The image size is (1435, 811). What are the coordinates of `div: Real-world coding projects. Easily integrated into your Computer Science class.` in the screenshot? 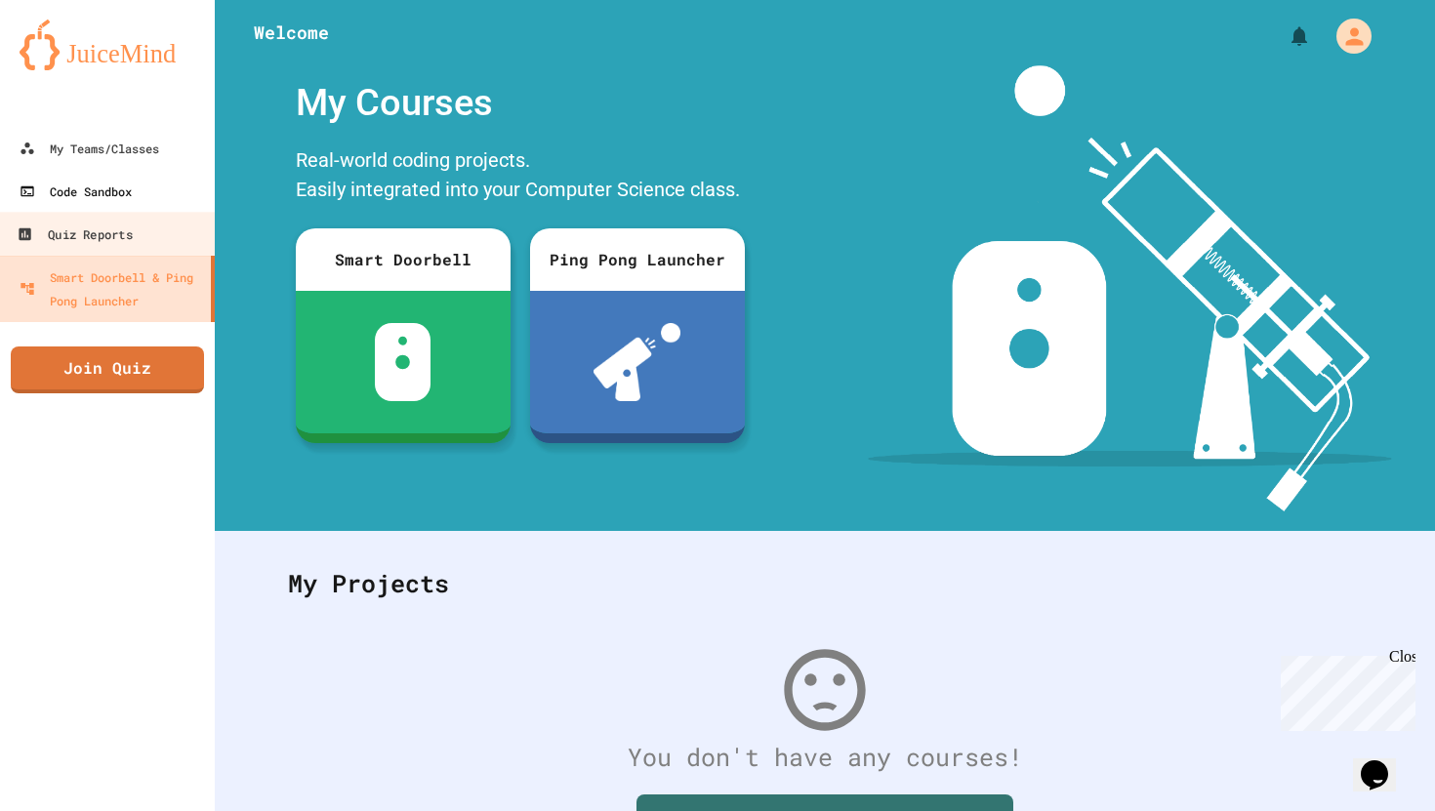 It's located at (520, 177).